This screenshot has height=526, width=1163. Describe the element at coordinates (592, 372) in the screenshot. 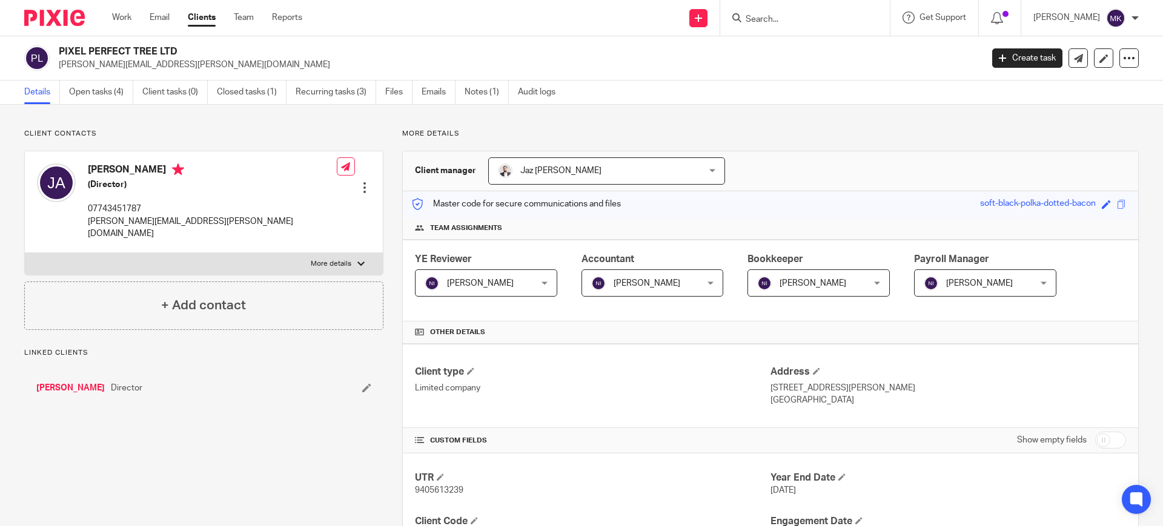

I see `h4: Client type` at that location.